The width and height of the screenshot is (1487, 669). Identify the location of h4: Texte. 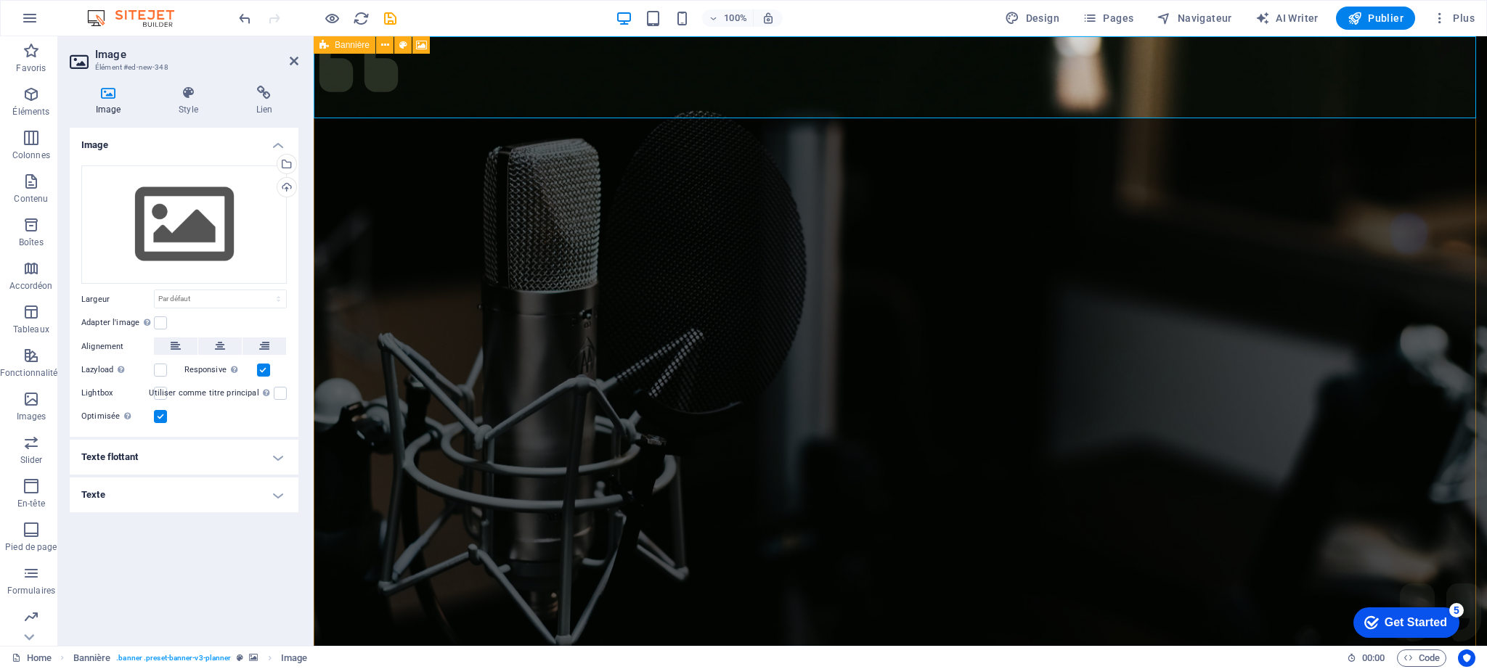
(184, 495).